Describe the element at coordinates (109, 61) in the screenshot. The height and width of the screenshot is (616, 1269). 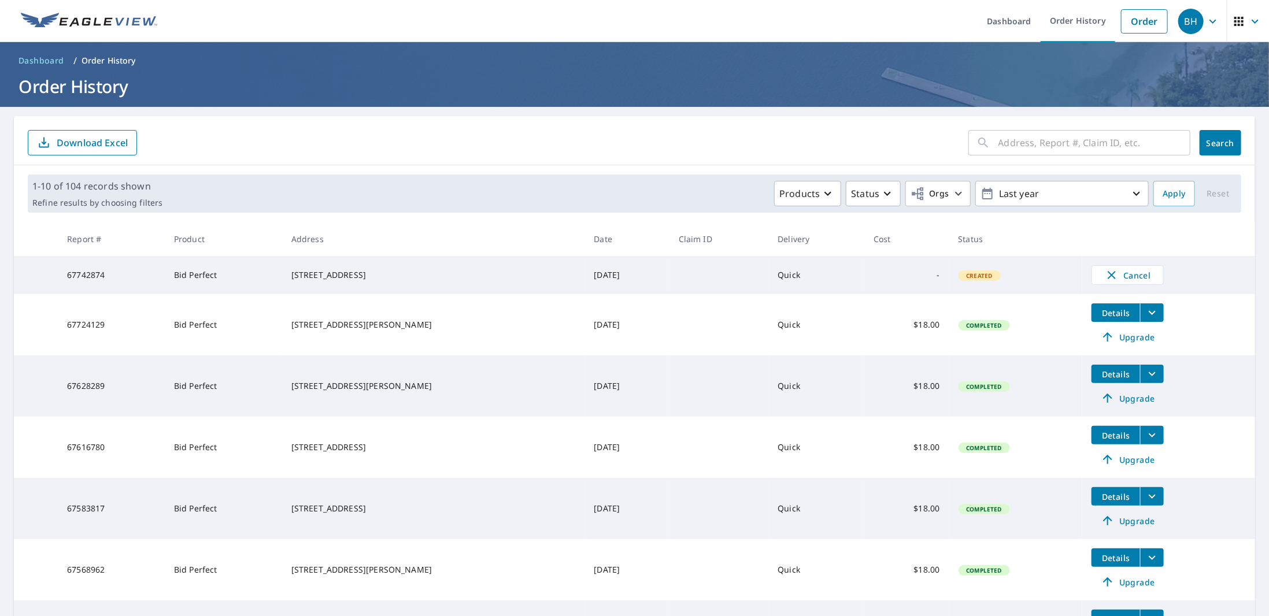
I see `p: Order History` at that location.